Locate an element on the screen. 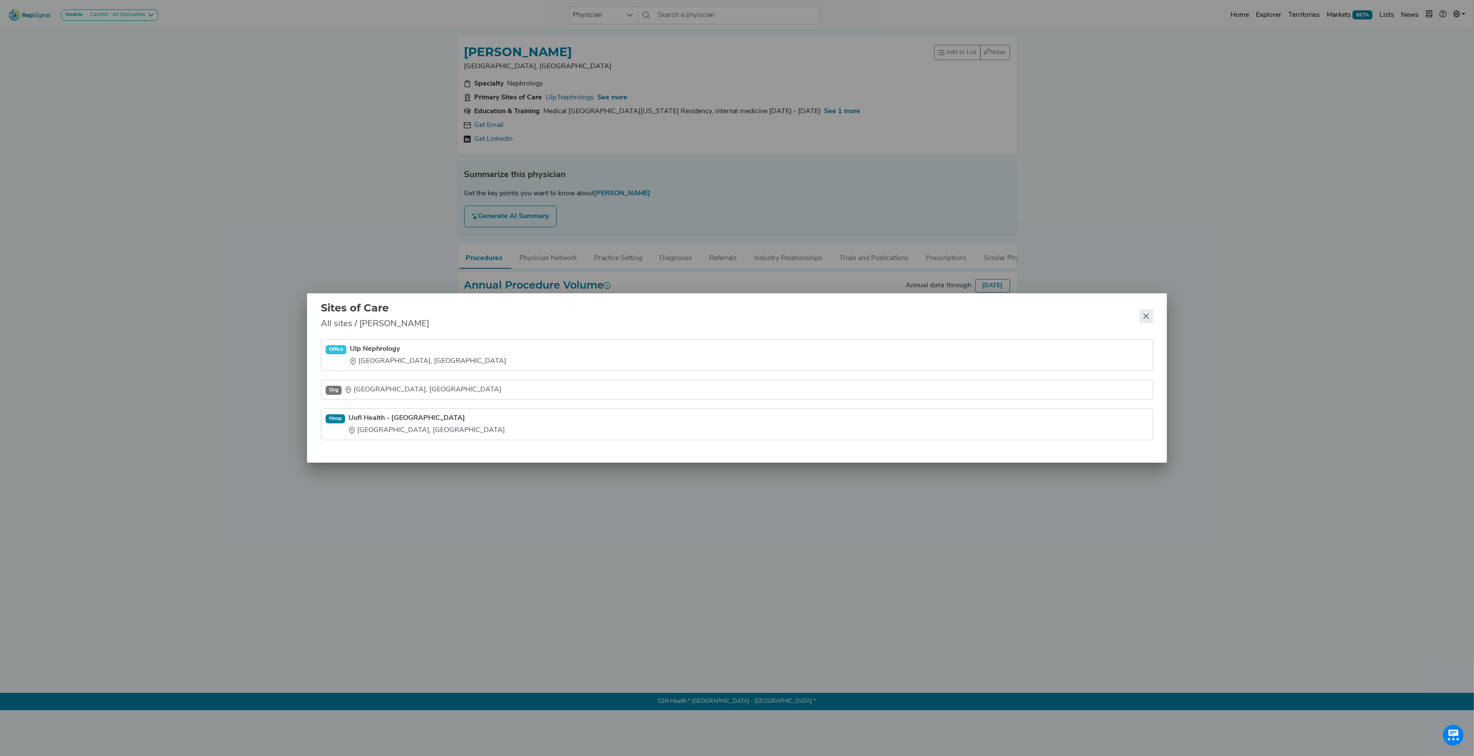  div: Hosp is located at coordinates (335, 419).